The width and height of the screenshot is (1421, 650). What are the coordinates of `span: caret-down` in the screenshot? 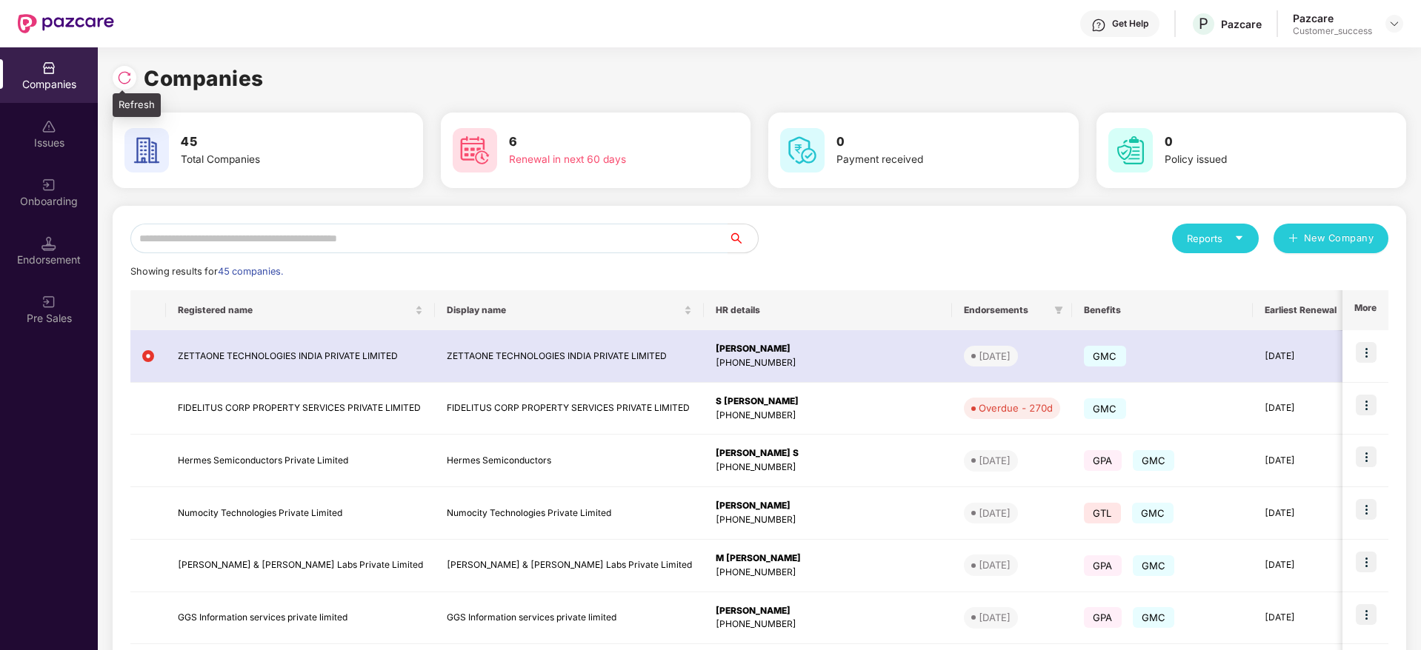 It's located at (1238, 238).